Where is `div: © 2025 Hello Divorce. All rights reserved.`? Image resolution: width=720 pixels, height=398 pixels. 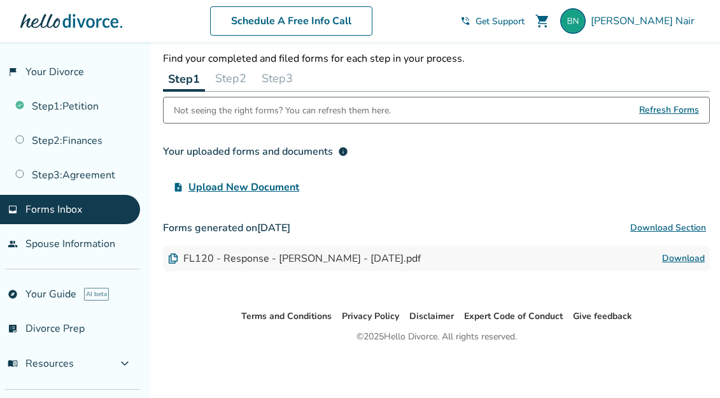 div: © 2025 Hello Divorce. All rights reserved. is located at coordinates (437, 337).